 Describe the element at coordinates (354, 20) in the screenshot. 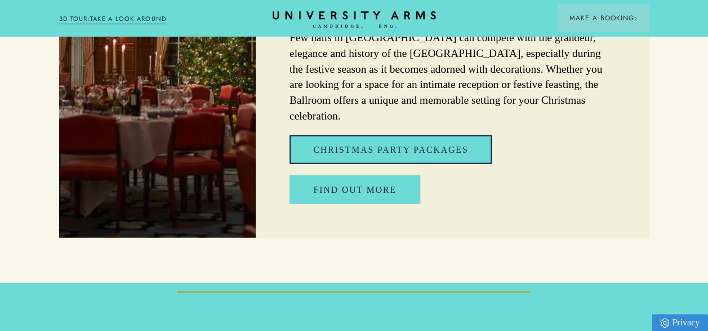

I see `a: Home` at that location.